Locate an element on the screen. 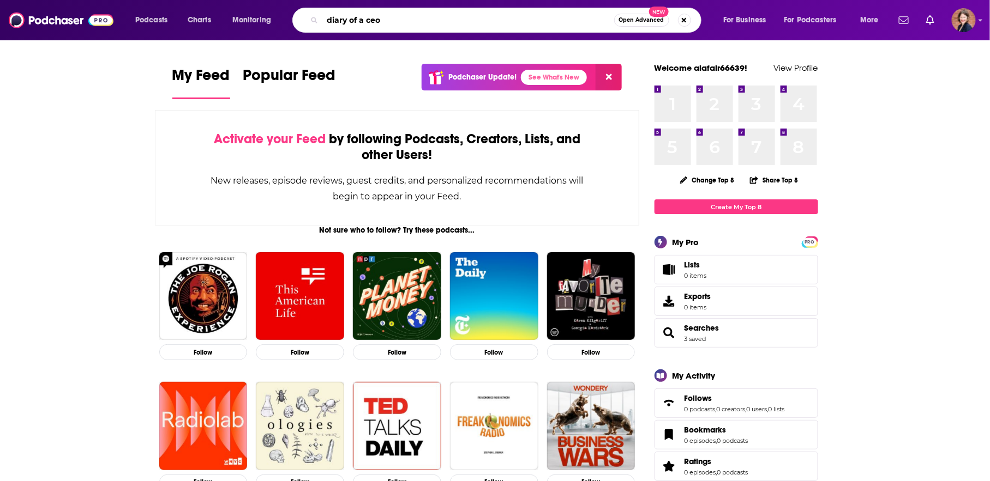 The width and height of the screenshot is (990, 481). a: 0 users is located at coordinates (757, 409).